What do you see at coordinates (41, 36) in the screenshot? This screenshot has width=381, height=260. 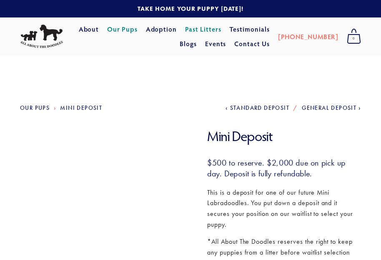 I see `img: All About The Doodles` at bounding box center [41, 36].